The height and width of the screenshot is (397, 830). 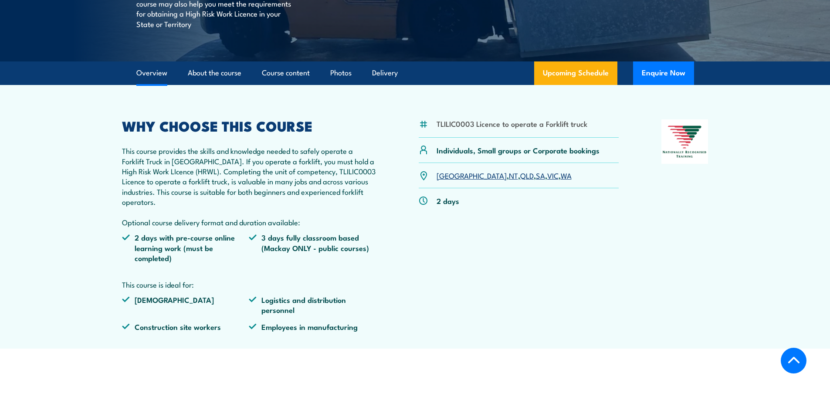 What do you see at coordinates (448, 200) in the screenshot?
I see `p: 2 days` at bounding box center [448, 200].